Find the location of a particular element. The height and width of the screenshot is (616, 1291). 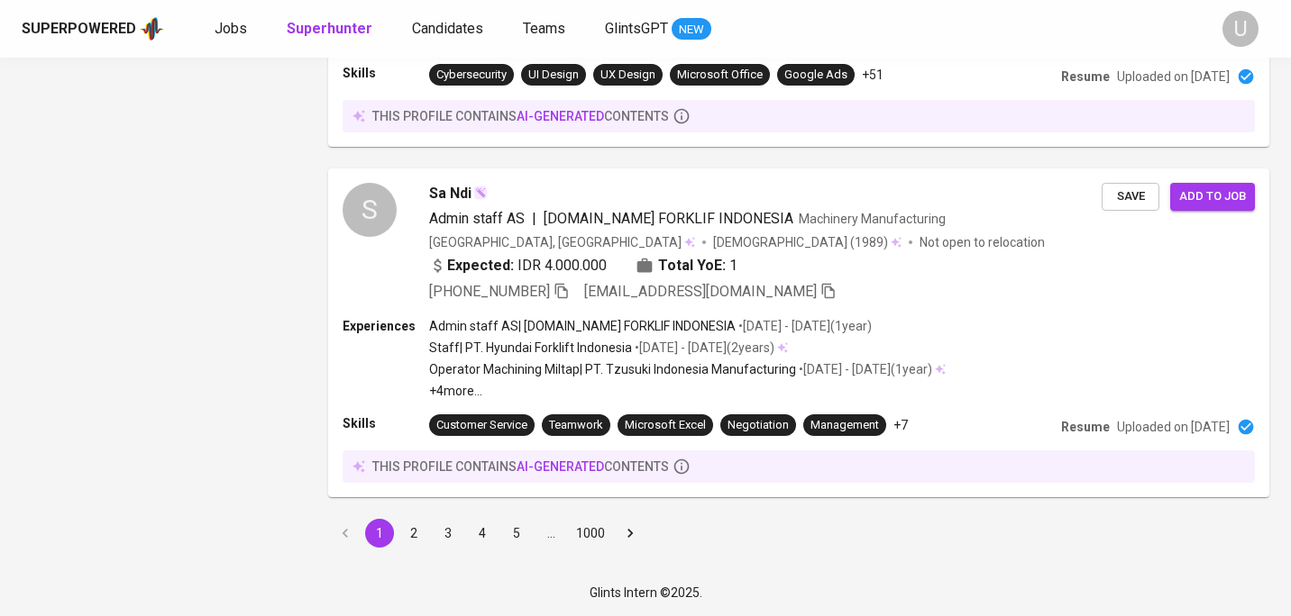

button: Save is located at coordinates (1130, 196).